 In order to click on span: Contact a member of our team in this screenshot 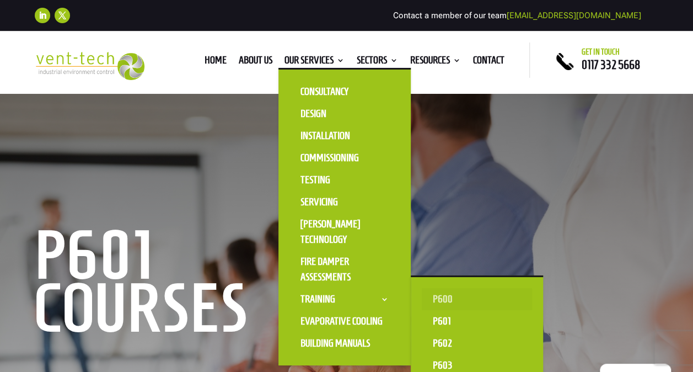, I will do `click(517, 15)`.